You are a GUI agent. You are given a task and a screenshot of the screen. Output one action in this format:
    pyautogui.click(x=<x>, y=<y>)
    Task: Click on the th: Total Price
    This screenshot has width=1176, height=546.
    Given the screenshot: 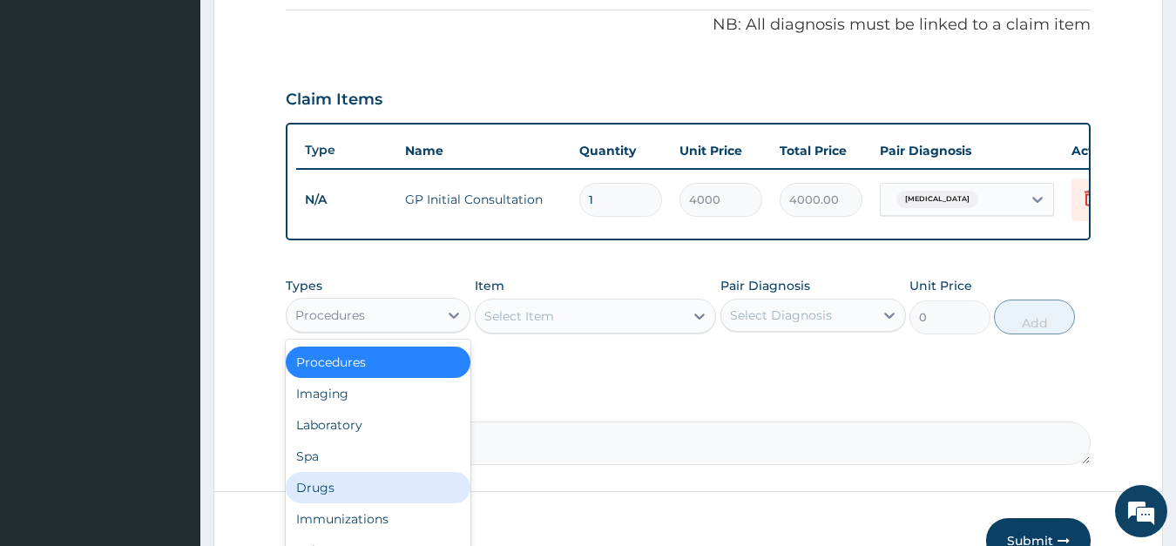 What is the action you would take?
    pyautogui.click(x=820, y=151)
    